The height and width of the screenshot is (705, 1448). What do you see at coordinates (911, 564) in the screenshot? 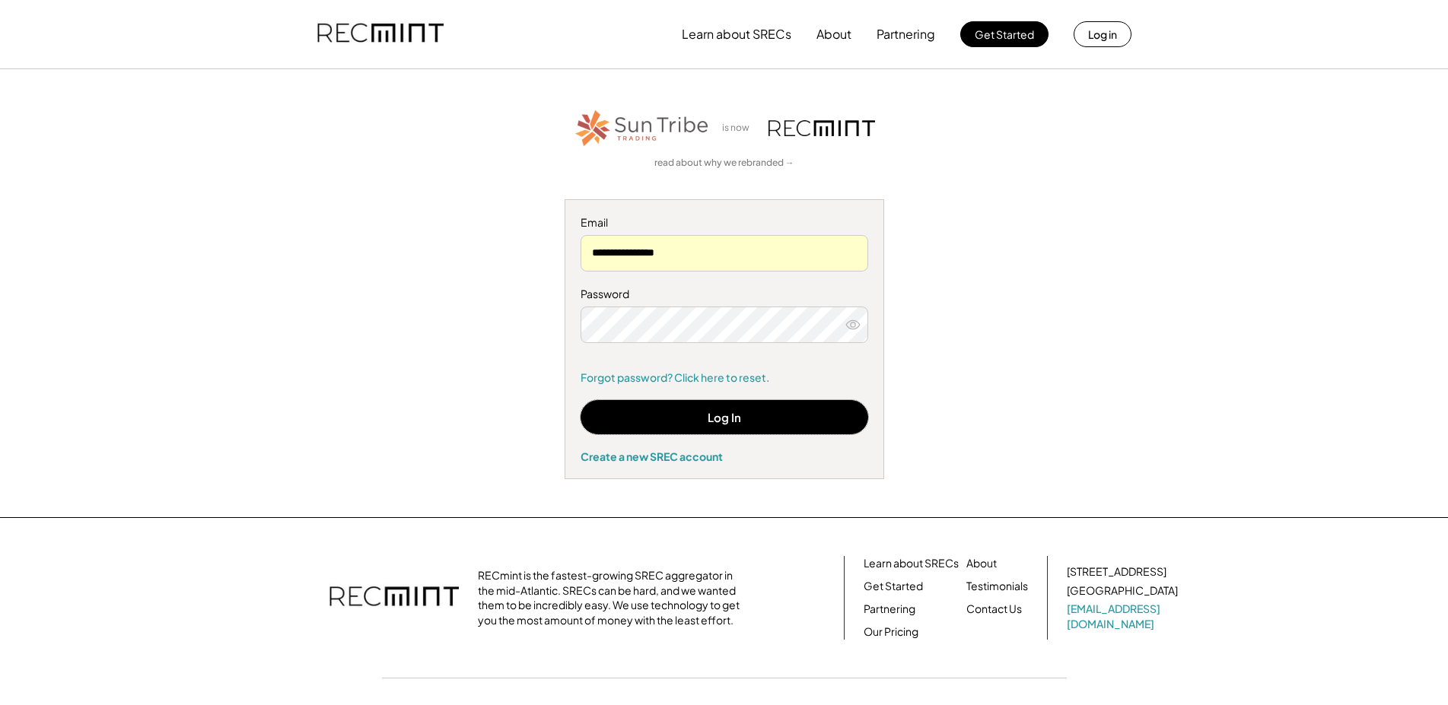
I see `a: Learn about SRECs` at bounding box center [911, 564].